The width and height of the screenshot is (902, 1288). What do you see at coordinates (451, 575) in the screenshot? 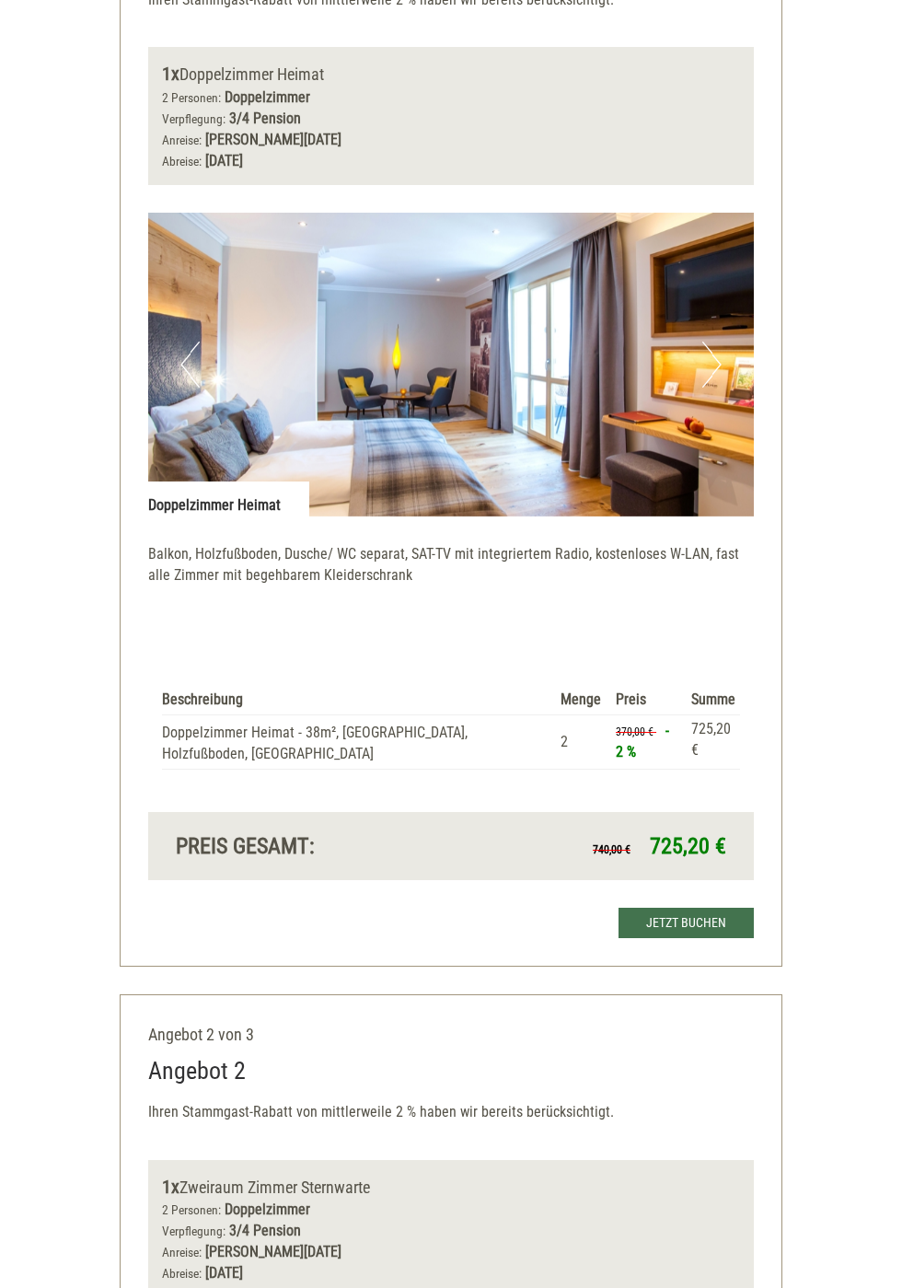
I see `p: Balkon, Holzfußboden, Dusche/ WC separat, SAT-TV mit integriertem Radio, kostenloses W-LAN, fast ...` at bounding box center [451, 575].